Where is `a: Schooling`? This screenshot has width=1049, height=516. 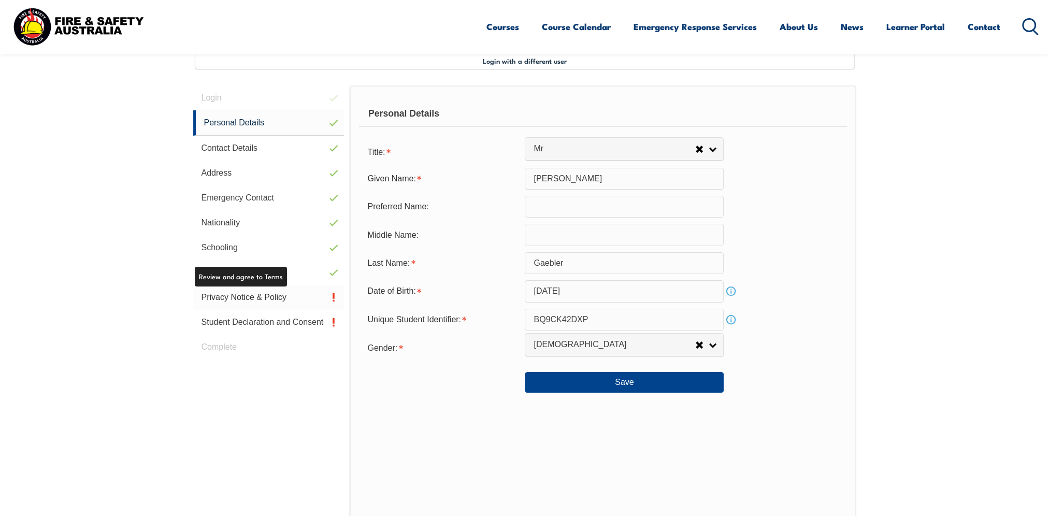 a: Schooling is located at coordinates (269, 248).